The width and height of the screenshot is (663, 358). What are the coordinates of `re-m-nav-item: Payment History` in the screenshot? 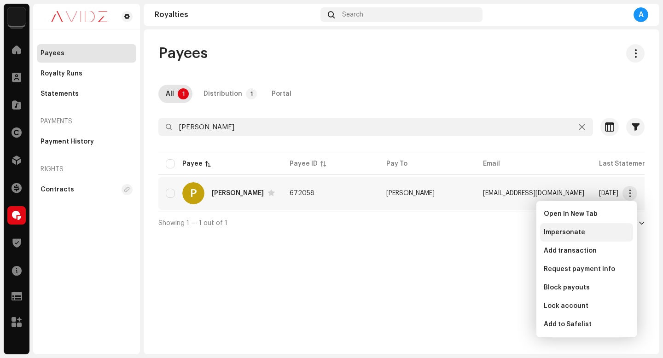 It's located at (87, 142).